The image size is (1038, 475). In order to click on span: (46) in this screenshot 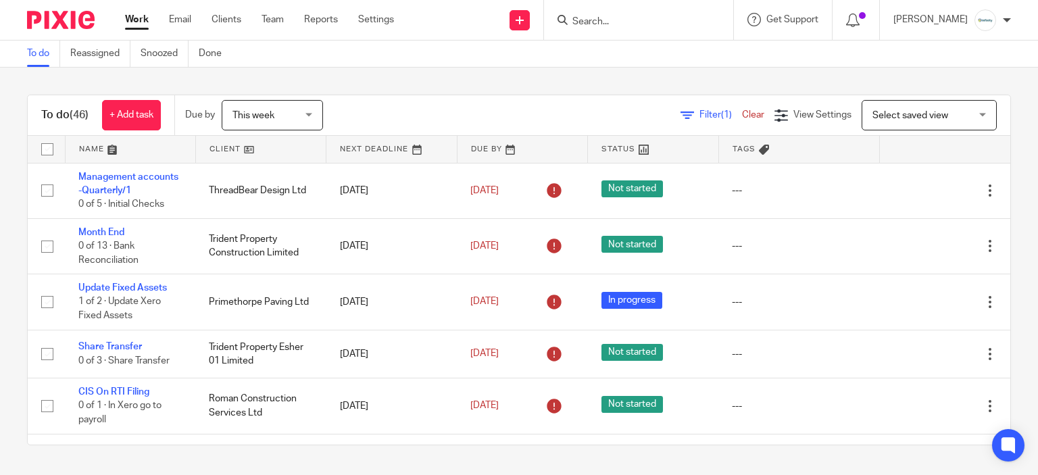, I will do `click(79, 115)`.